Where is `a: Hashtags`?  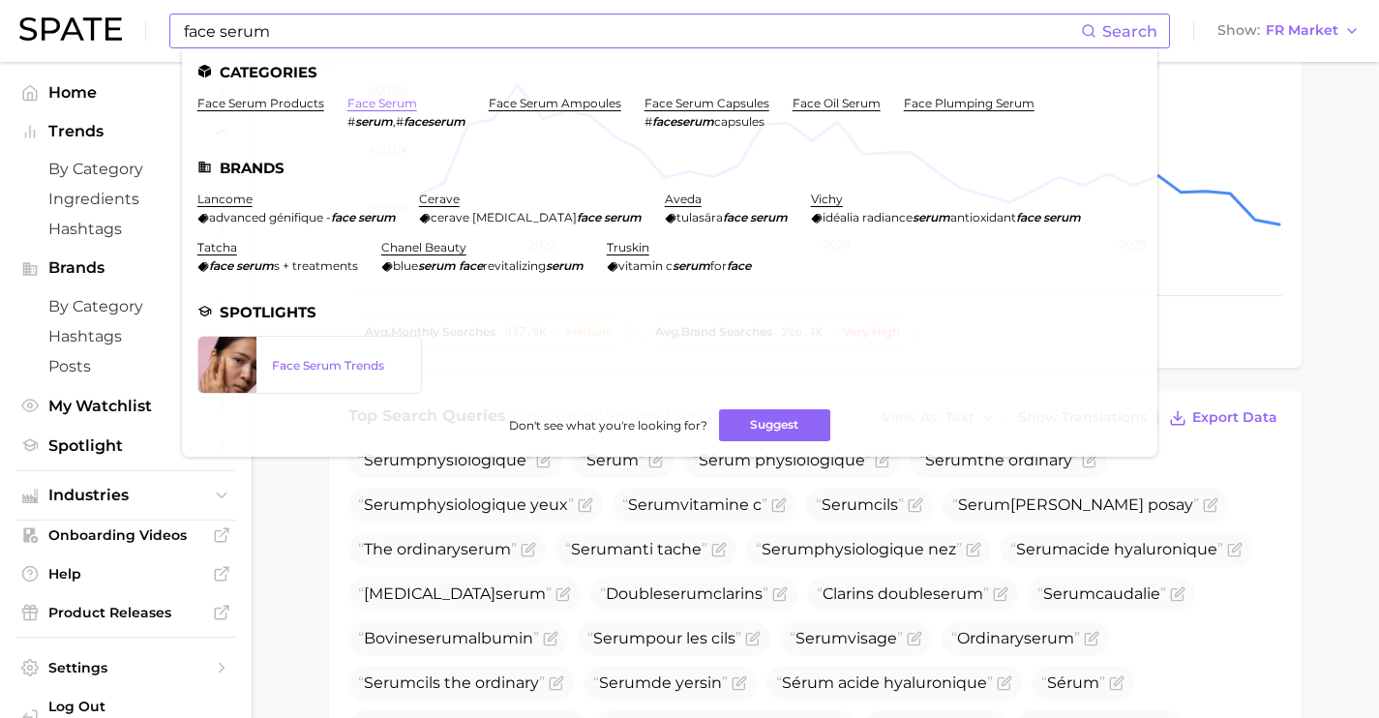
a: Hashtags is located at coordinates (126, 336).